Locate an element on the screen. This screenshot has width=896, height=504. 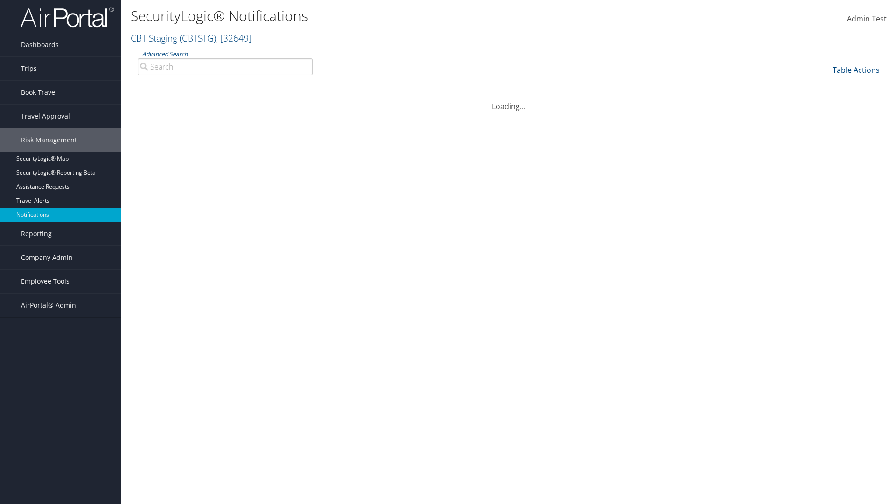
span: Risk Management is located at coordinates (49, 140).